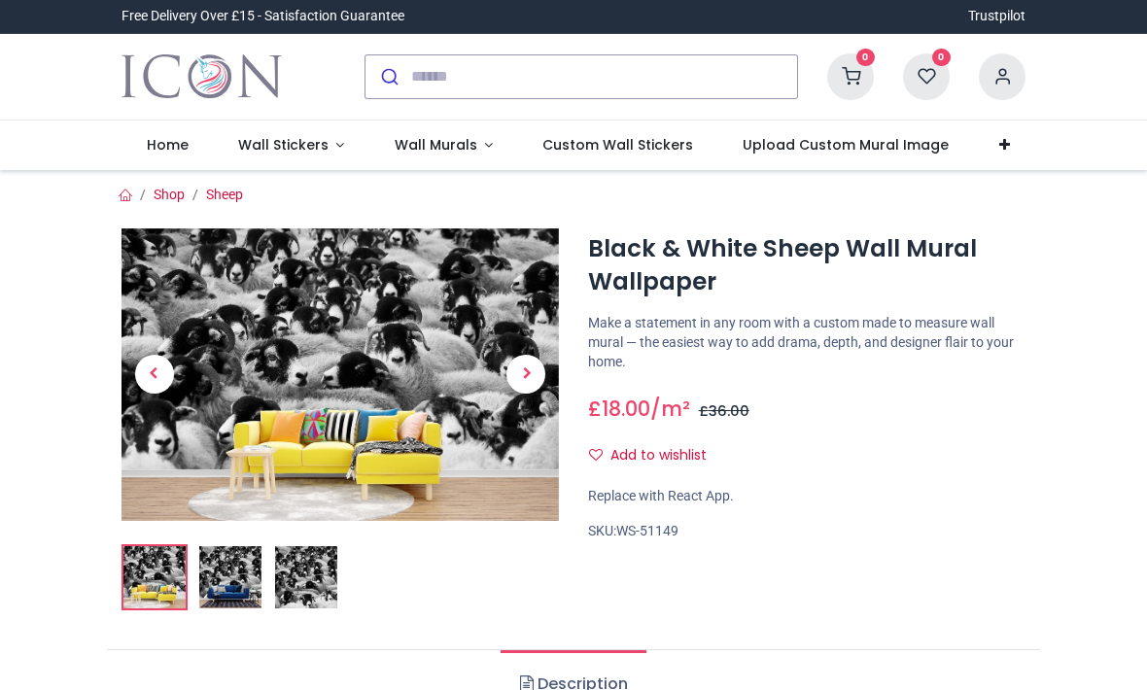  Describe the element at coordinates (655, 456) in the screenshot. I see `button: Add to wishlistAdd to wishlist` at that location.